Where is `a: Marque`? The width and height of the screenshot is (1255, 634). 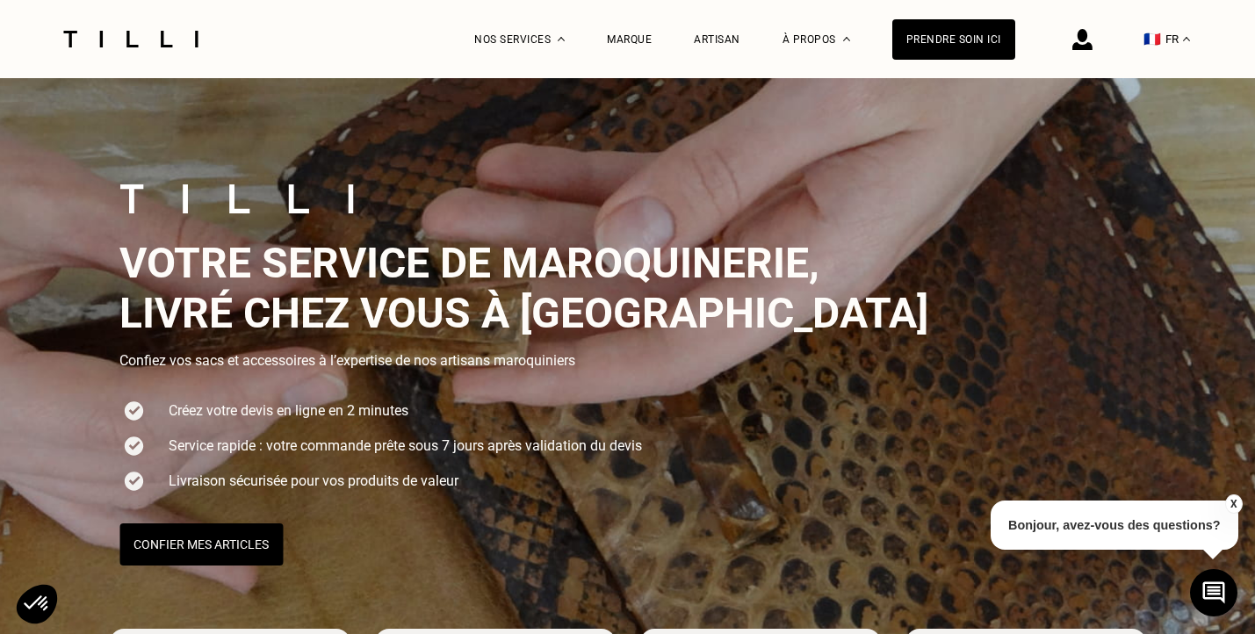 a: Marque is located at coordinates (629, 40).